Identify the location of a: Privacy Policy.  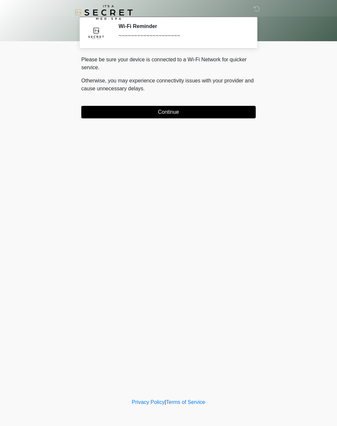
(149, 402).